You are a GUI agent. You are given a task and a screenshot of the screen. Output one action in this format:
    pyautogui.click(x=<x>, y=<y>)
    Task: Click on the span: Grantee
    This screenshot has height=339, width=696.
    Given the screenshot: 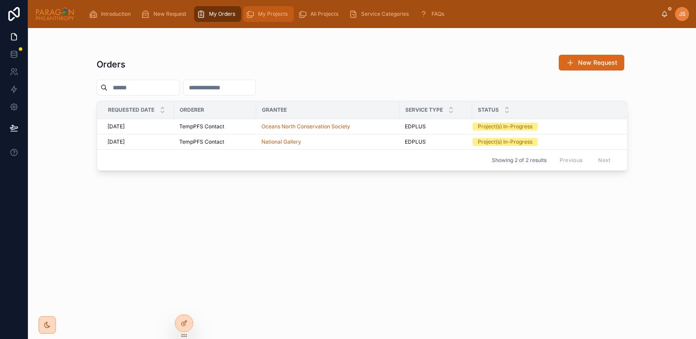 What is the action you would take?
    pyautogui.click(x=274, y=110)
    